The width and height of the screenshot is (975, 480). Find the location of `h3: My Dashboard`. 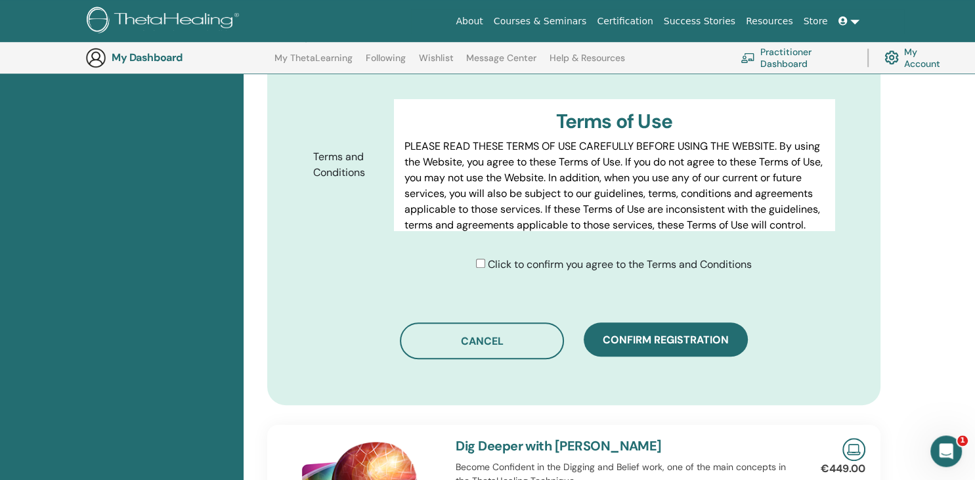

h3: My Dashboard is located at coordinates (177, 57).